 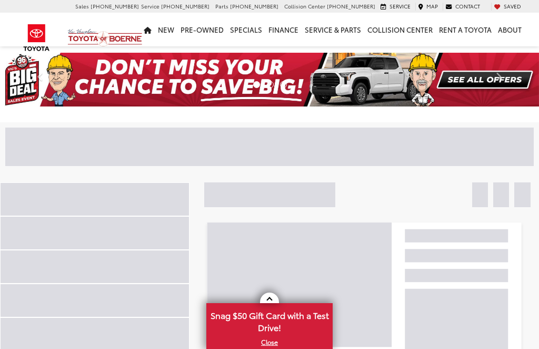 I want to click on img: Toyota, so click(x=36, y=37).